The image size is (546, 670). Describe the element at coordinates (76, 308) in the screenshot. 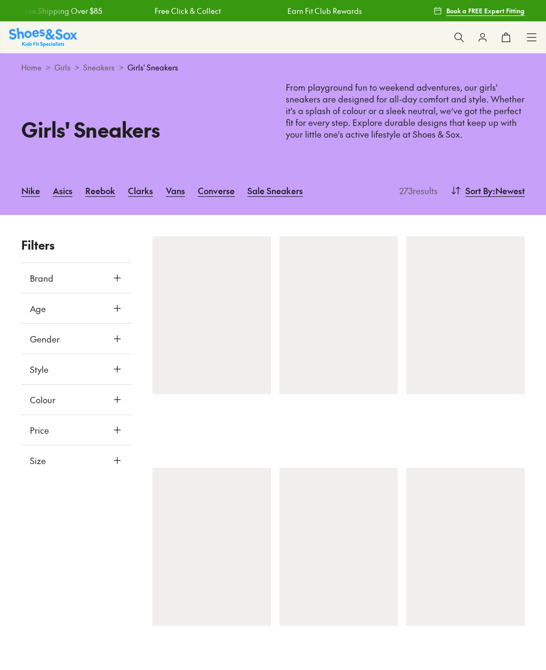

I see `button: Age` at that location.